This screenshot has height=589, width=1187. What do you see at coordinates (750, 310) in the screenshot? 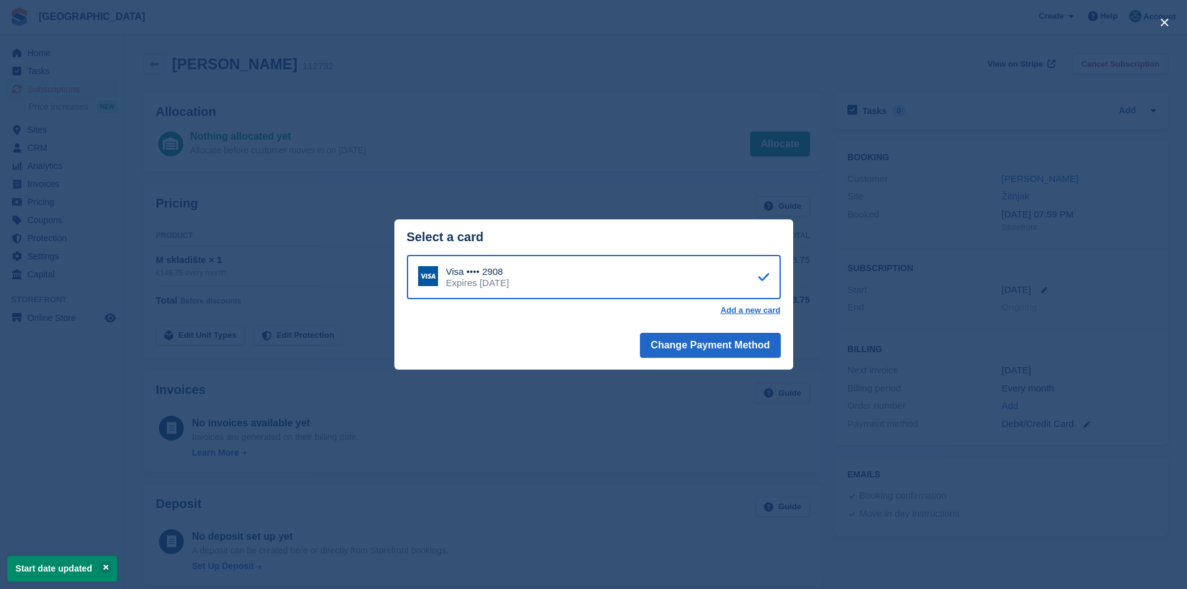
I see `a: Add a new card` at bounding box center [750, 310].